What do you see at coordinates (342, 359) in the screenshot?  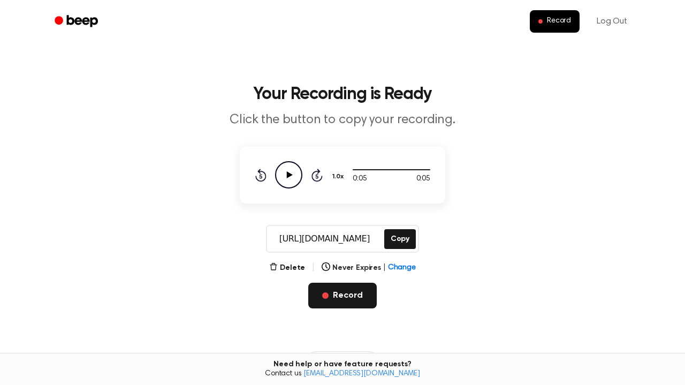 I see `button: Recording History` at bounding box center [342, 359].